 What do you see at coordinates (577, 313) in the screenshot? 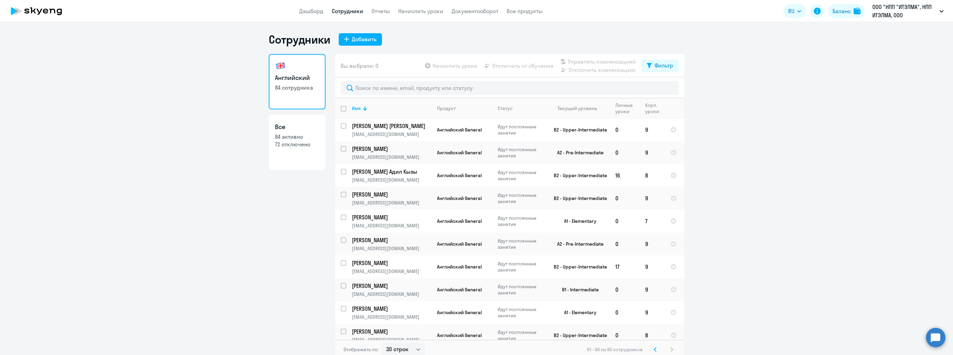
I see `td: A1 - Elementary` at bounding box center [577, 313].